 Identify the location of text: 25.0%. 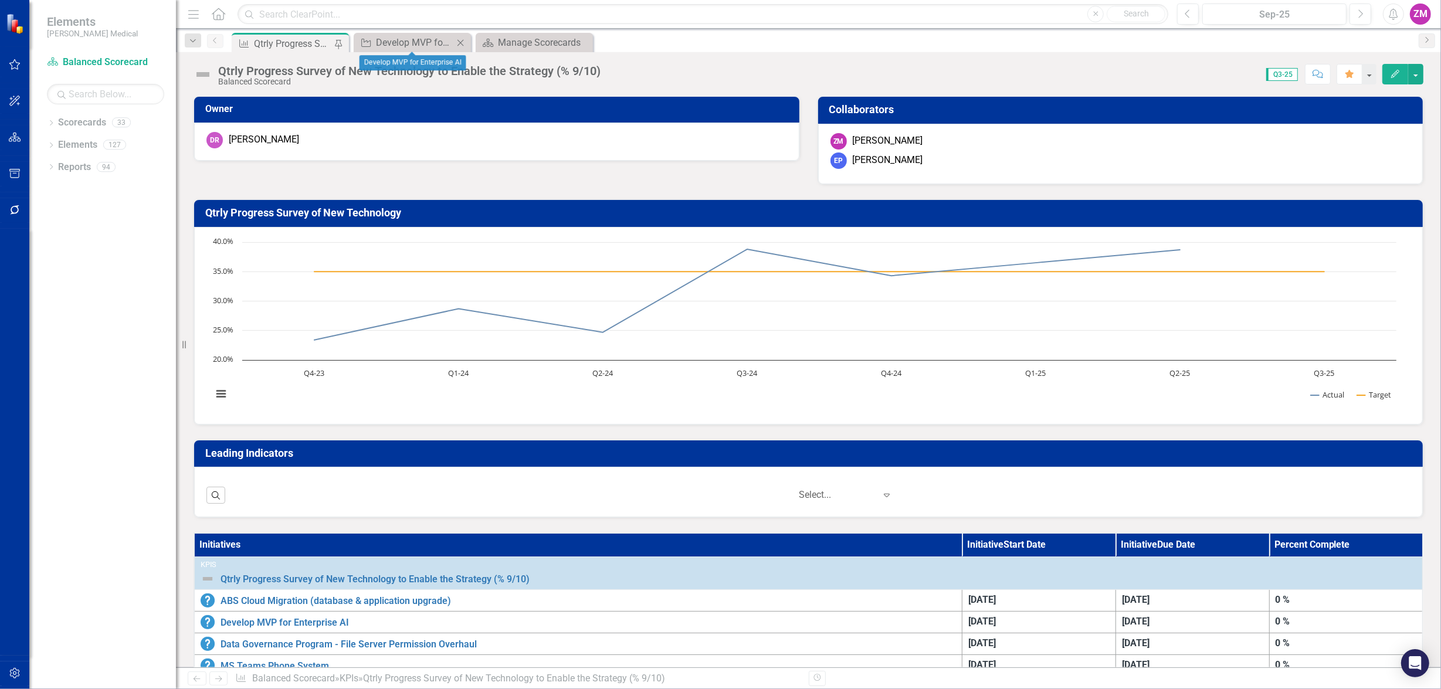
(223, 330).